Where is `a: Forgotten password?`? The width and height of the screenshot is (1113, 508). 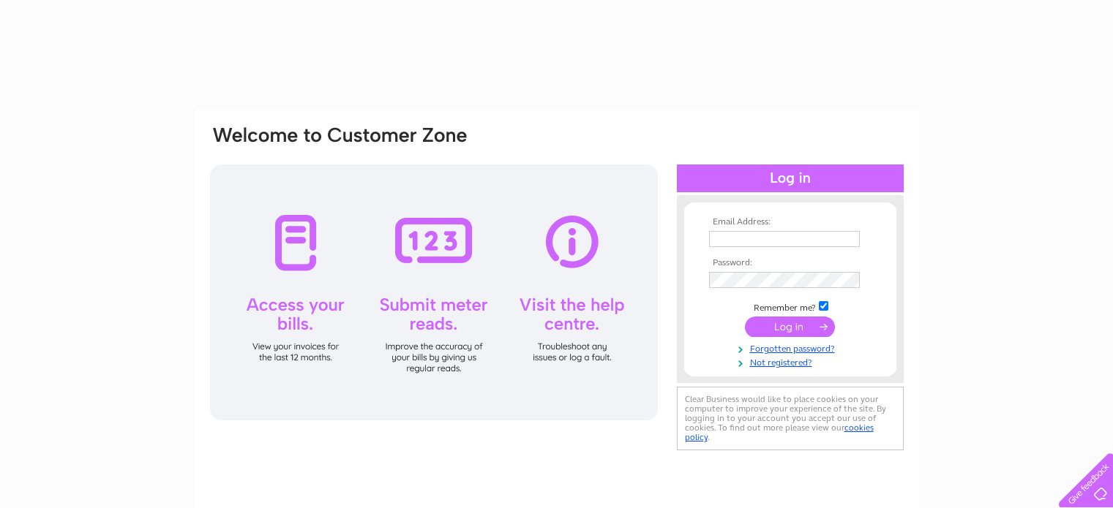 a: Forgotten password? is located at coordinates (791, 347).